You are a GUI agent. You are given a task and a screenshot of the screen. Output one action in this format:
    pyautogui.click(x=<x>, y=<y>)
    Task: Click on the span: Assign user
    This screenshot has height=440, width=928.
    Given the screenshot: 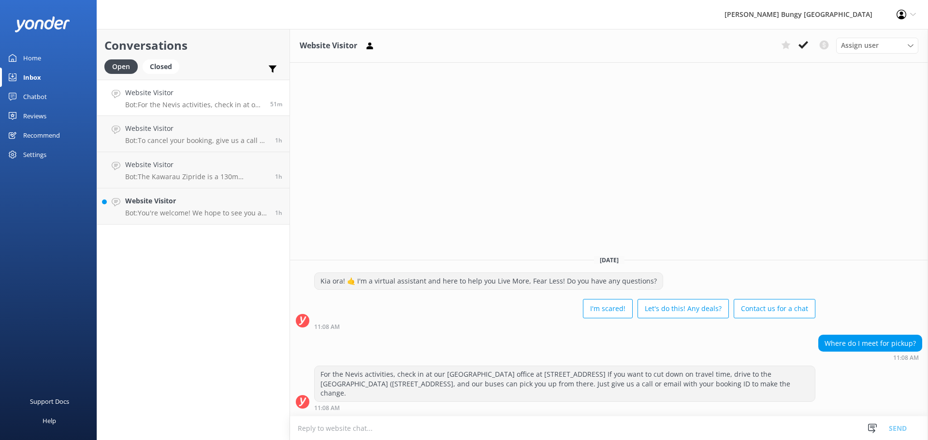 What is the action you would take?
    pyautogui.click(x=860, y=45)
    